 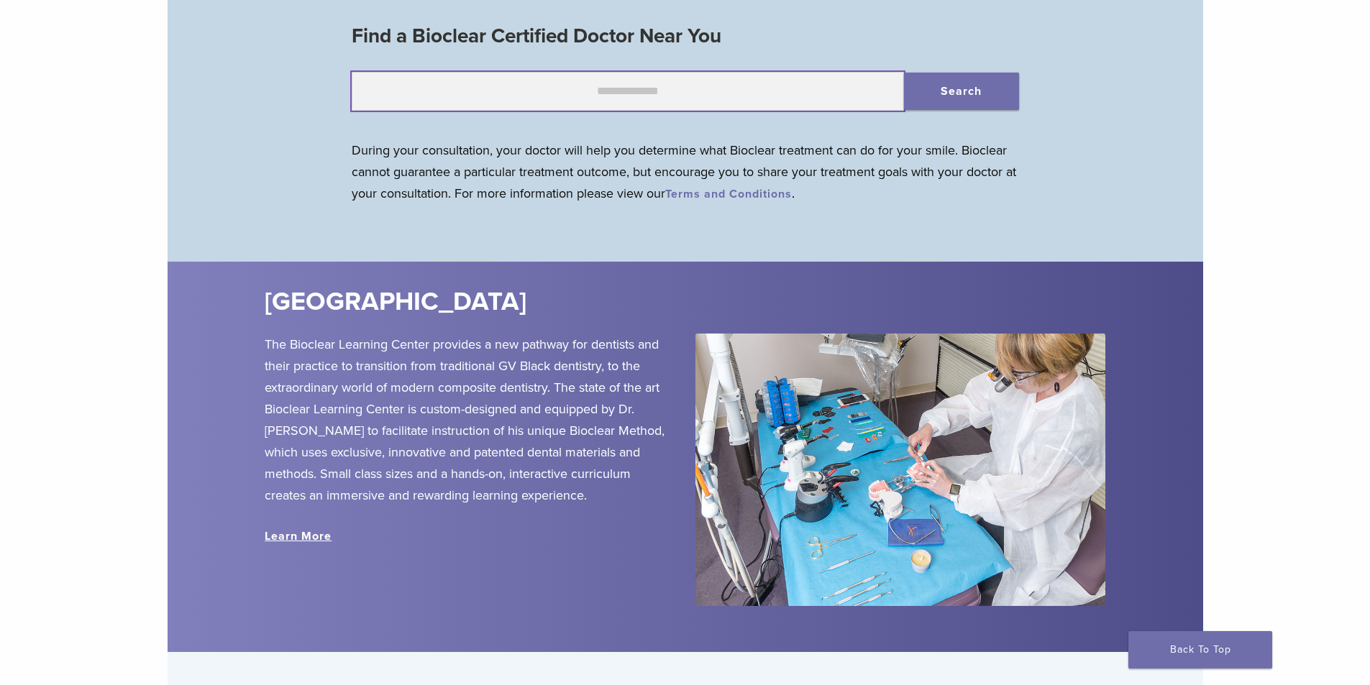 I want to click on h3: Find a Bioclear Certified Doctor Near You, so click(x=685, y=36).